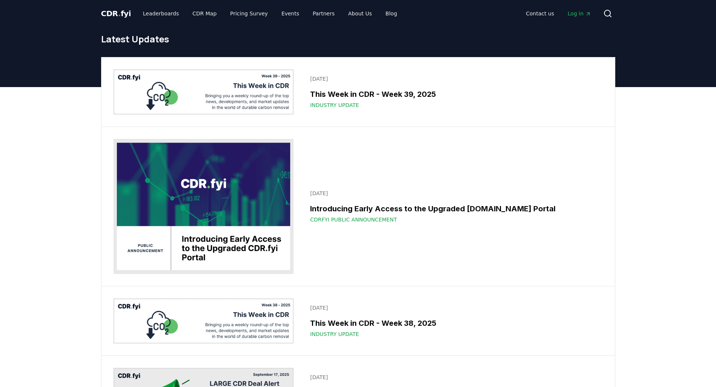 The width and height of the screenshot is (716, 387). What do you see at coordinates (579, 14) in the screenshot?
I see `span: Log in` at bounding box center [579, 14].